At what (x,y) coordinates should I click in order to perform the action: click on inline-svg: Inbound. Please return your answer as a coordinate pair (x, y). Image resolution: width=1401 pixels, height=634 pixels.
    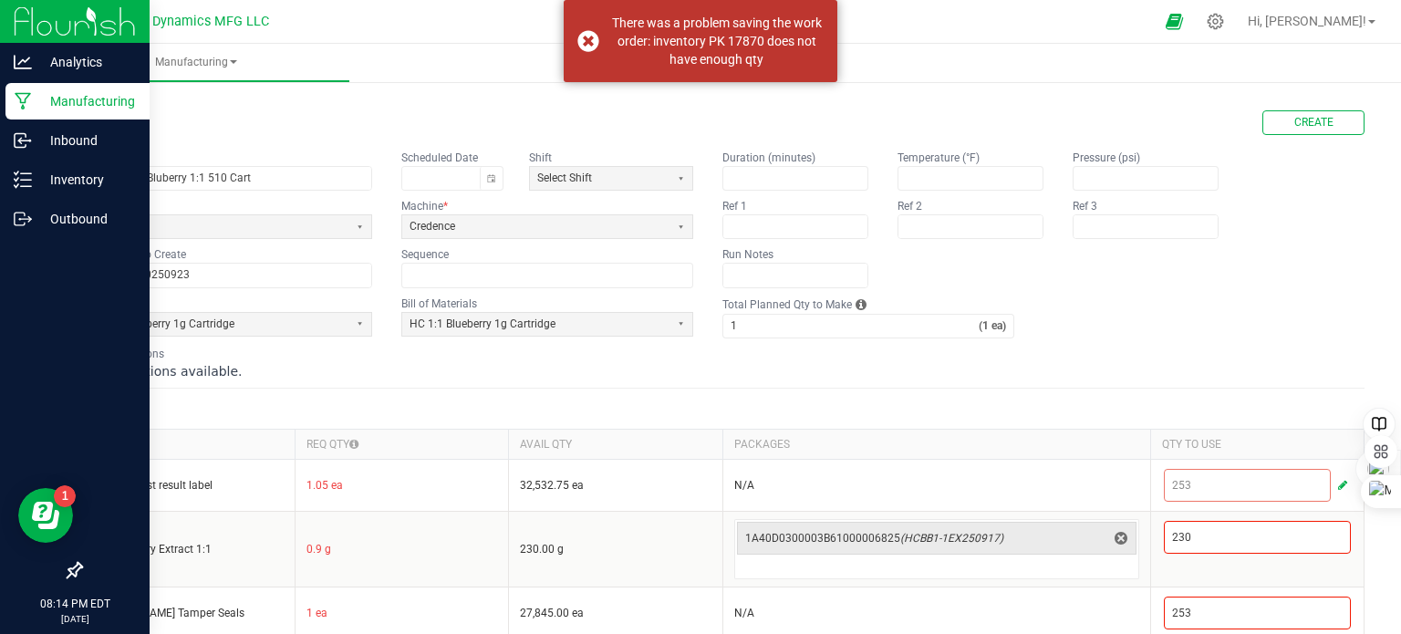
    Looking at the image, I should click on (23, 140).